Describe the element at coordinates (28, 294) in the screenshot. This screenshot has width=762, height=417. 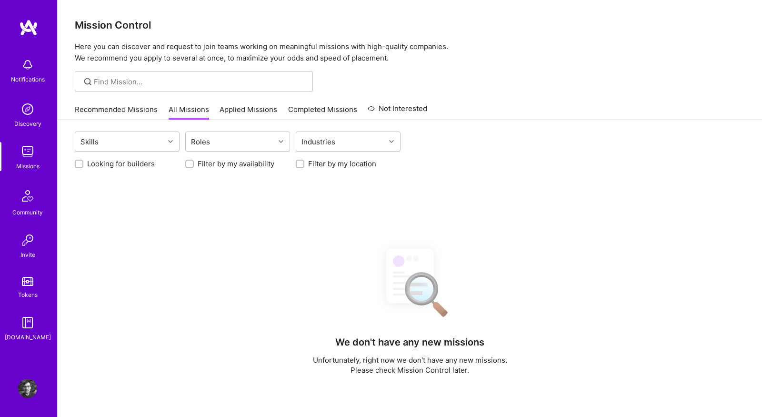
I see `div: Tokens` at that location.